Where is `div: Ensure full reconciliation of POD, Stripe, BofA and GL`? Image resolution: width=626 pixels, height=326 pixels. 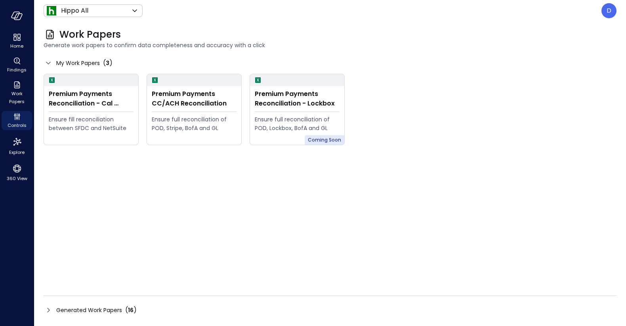 div: Ensure full reconciliation of POD, Stripe, BofA and GL is located at coordinates (194, 124).